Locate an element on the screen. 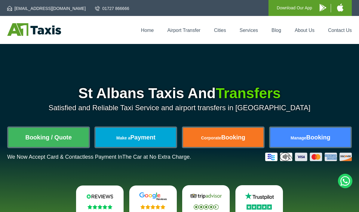 This screenshot has height=212, width=359. a: Airport Transfer is located at coordinates (184, 30).